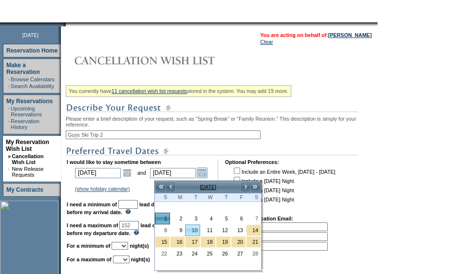 Image resolution: width=469 pixels, height=274 pixels. Describe the element at coordinates (223, 219) in the screenshot. I see `td: Thursday, February 05, 2026` at that location.